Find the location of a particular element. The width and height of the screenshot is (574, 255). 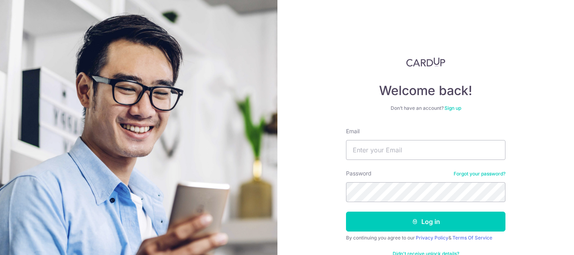

label: Password is located at coordinates (359, 174).